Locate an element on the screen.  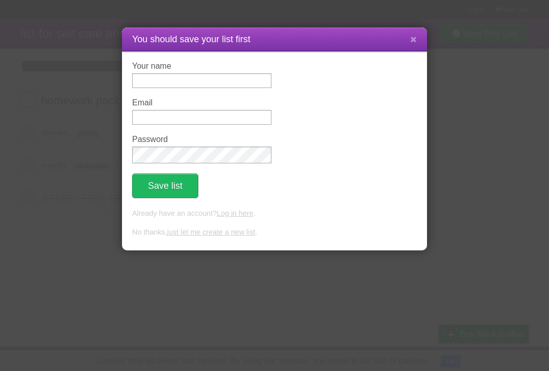
label: Password is located at coordinates (202, 139).